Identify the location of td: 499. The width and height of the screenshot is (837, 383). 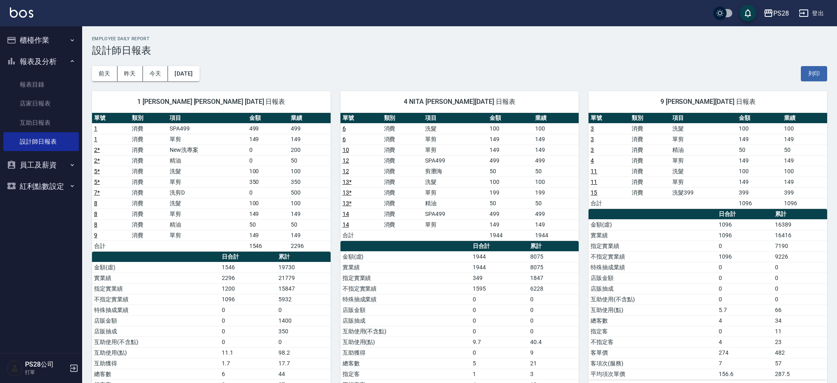
(268, 129).